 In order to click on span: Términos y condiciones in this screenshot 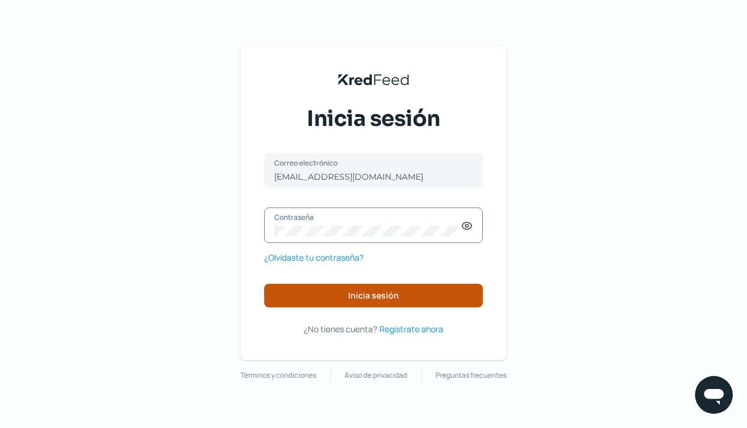, I will do `click(278, 375)`.